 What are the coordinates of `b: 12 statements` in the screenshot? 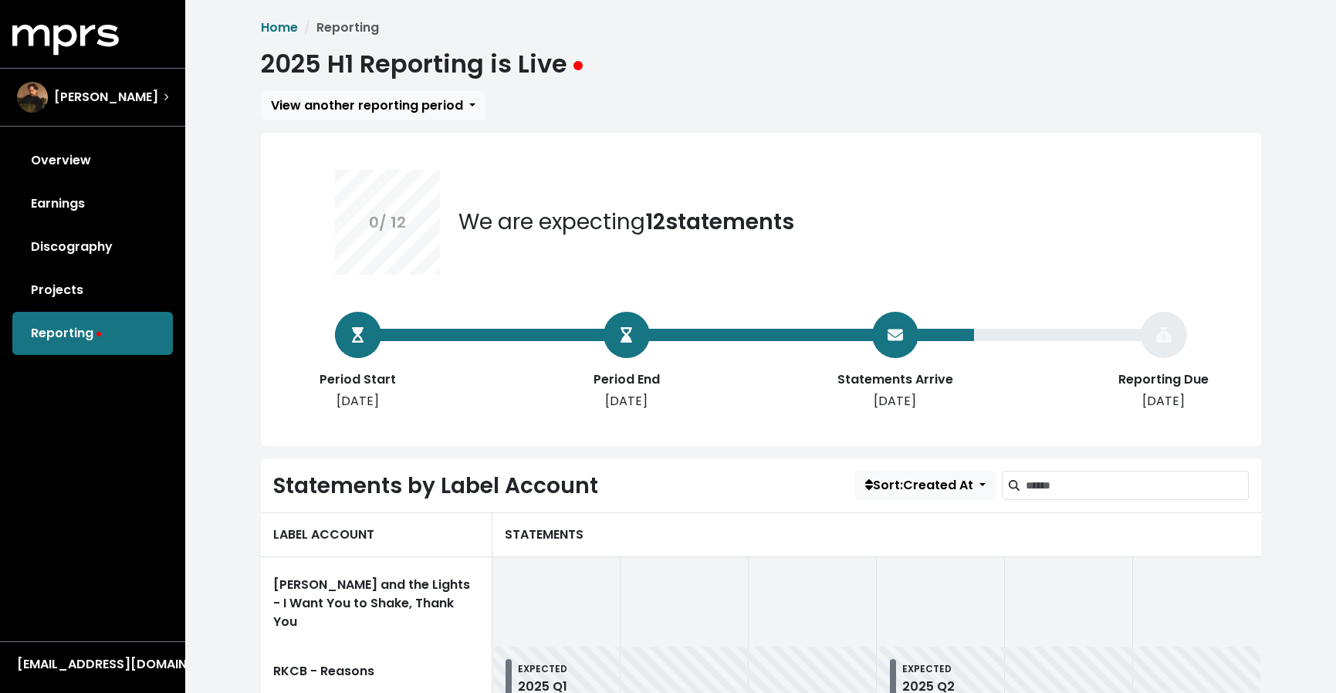 It's located at (719, 222).